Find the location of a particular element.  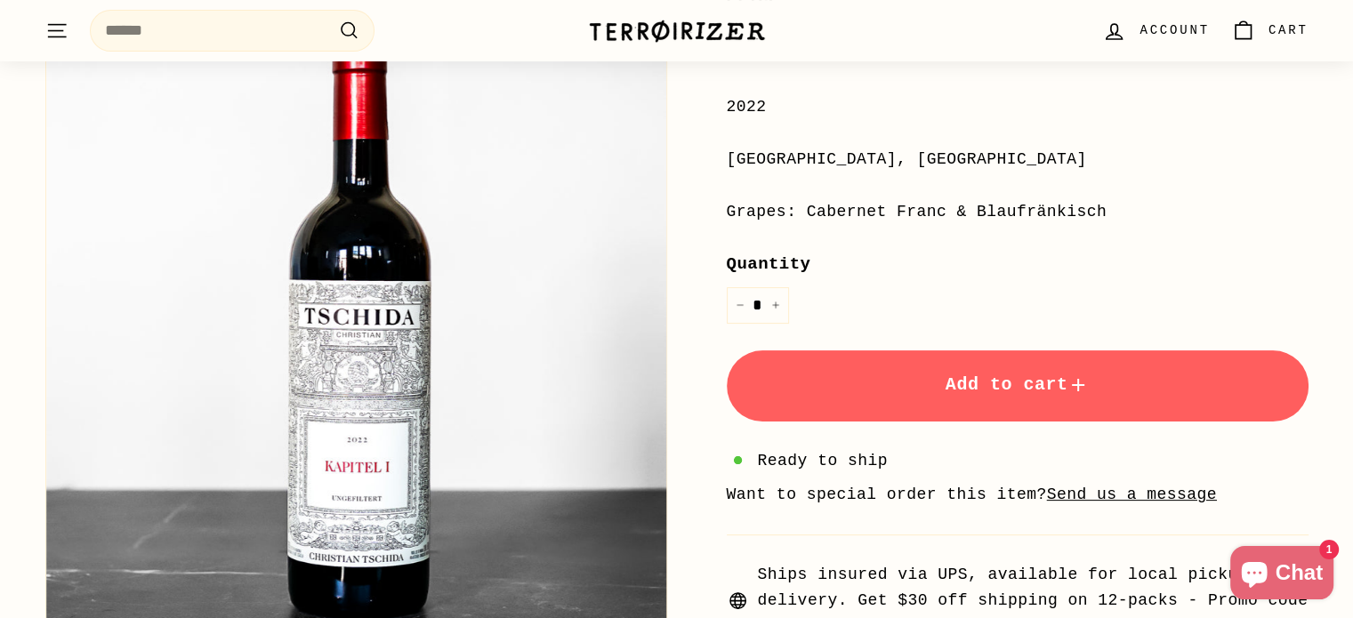

label: Quantity is located at coordinates (1018, 264).